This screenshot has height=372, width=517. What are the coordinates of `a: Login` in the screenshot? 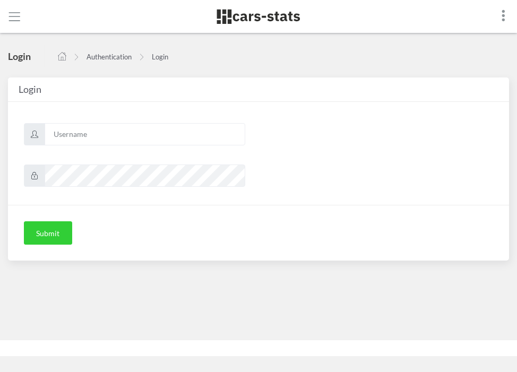 It's located at (160, 57).